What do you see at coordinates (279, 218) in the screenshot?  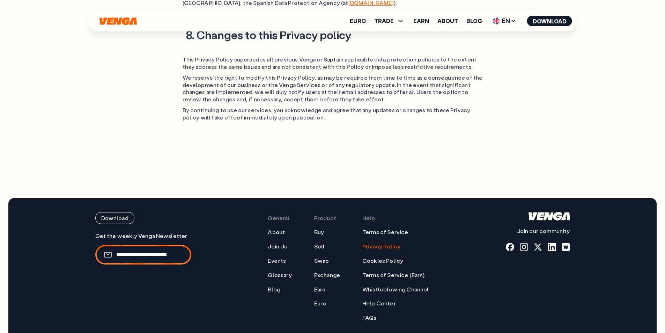 I see `span: General` at bounding box center [279, 218].